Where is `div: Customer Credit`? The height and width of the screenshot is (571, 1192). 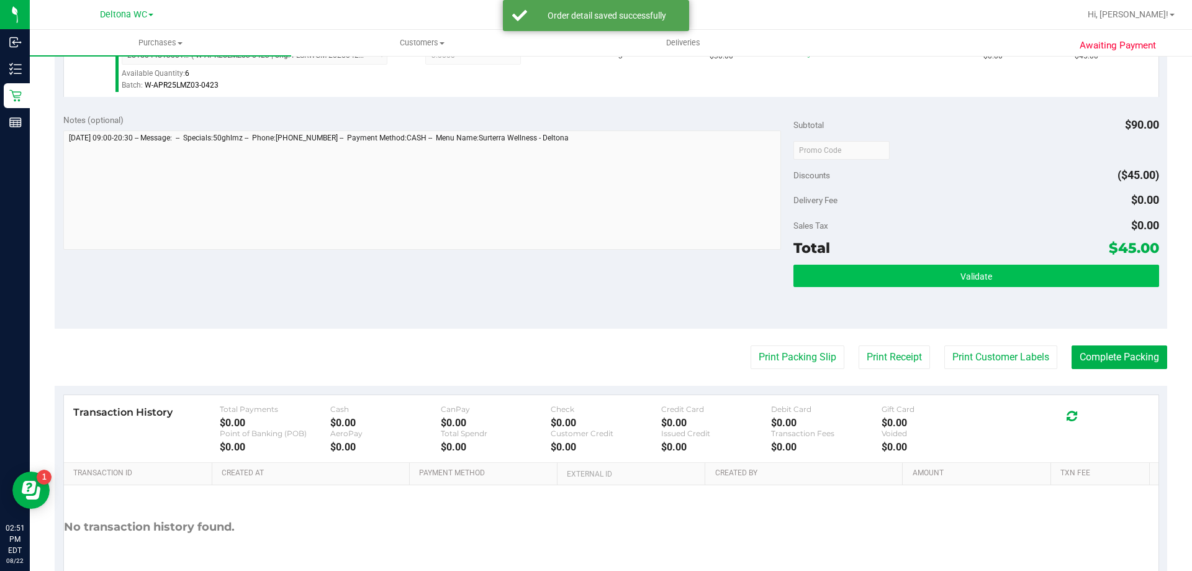 div: Customer Credit is located at coordinates (606, 433).